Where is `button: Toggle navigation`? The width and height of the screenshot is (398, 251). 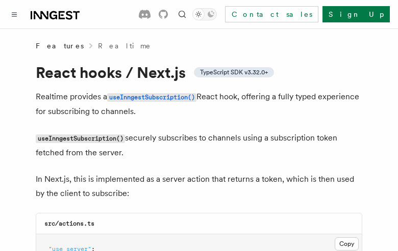
button: Toggle navigation is located at coordinates (14, 14).